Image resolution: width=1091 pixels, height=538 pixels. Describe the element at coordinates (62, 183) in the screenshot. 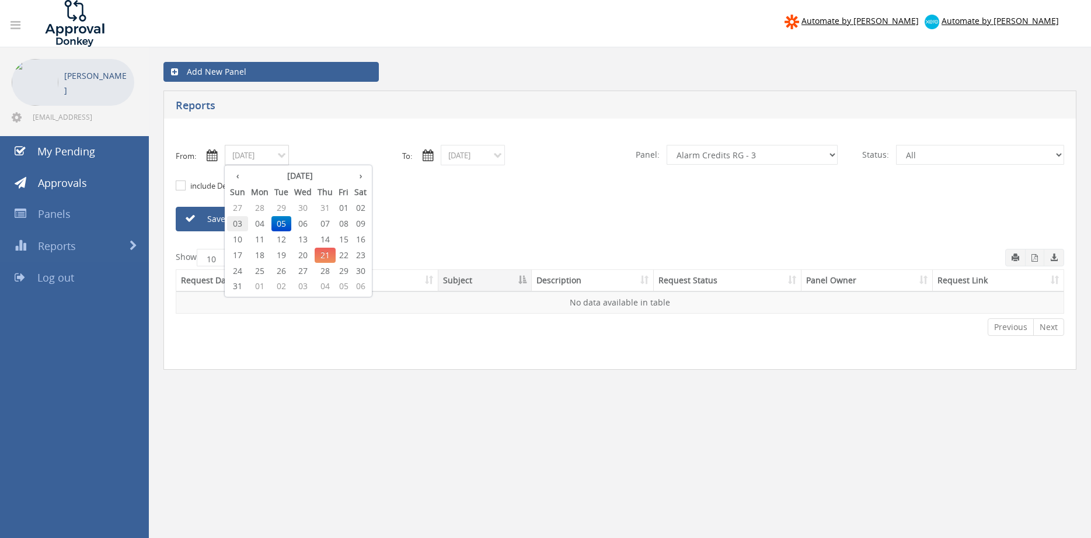

I see `span: Approvals` at that location.